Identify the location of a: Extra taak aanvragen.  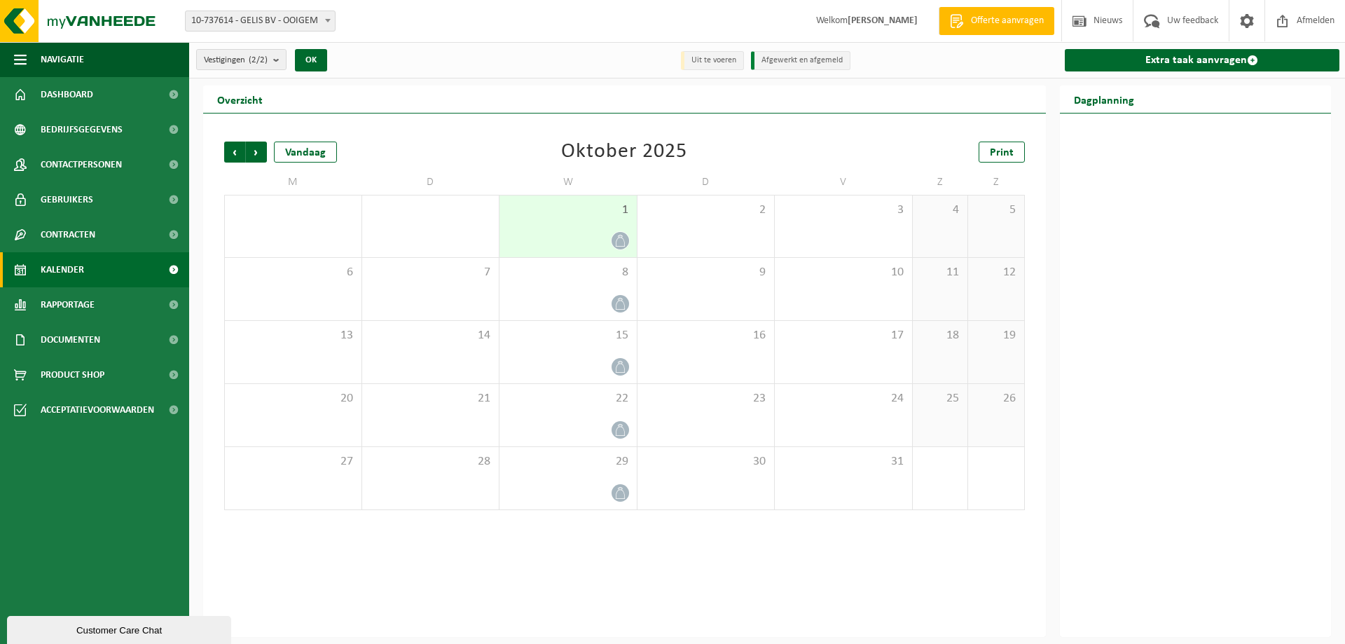
(1202, 60).